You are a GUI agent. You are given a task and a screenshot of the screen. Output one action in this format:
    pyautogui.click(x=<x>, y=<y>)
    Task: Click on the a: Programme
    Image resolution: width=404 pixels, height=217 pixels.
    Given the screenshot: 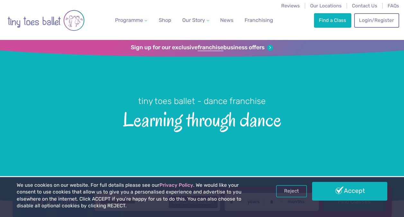 What is the action you would take?
    pyautogui.click(x=131, y=20)
    